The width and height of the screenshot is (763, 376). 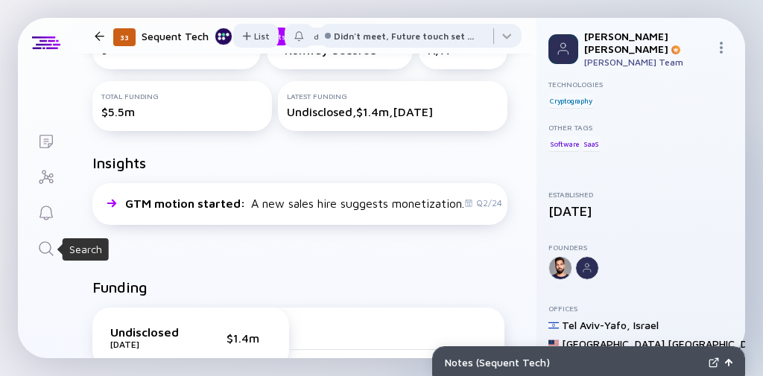 What do you see at coordinates (574, 362) in the screenshot?
I see `div: Notes ( Sequent Tech )` at bounding box center [574, 362].